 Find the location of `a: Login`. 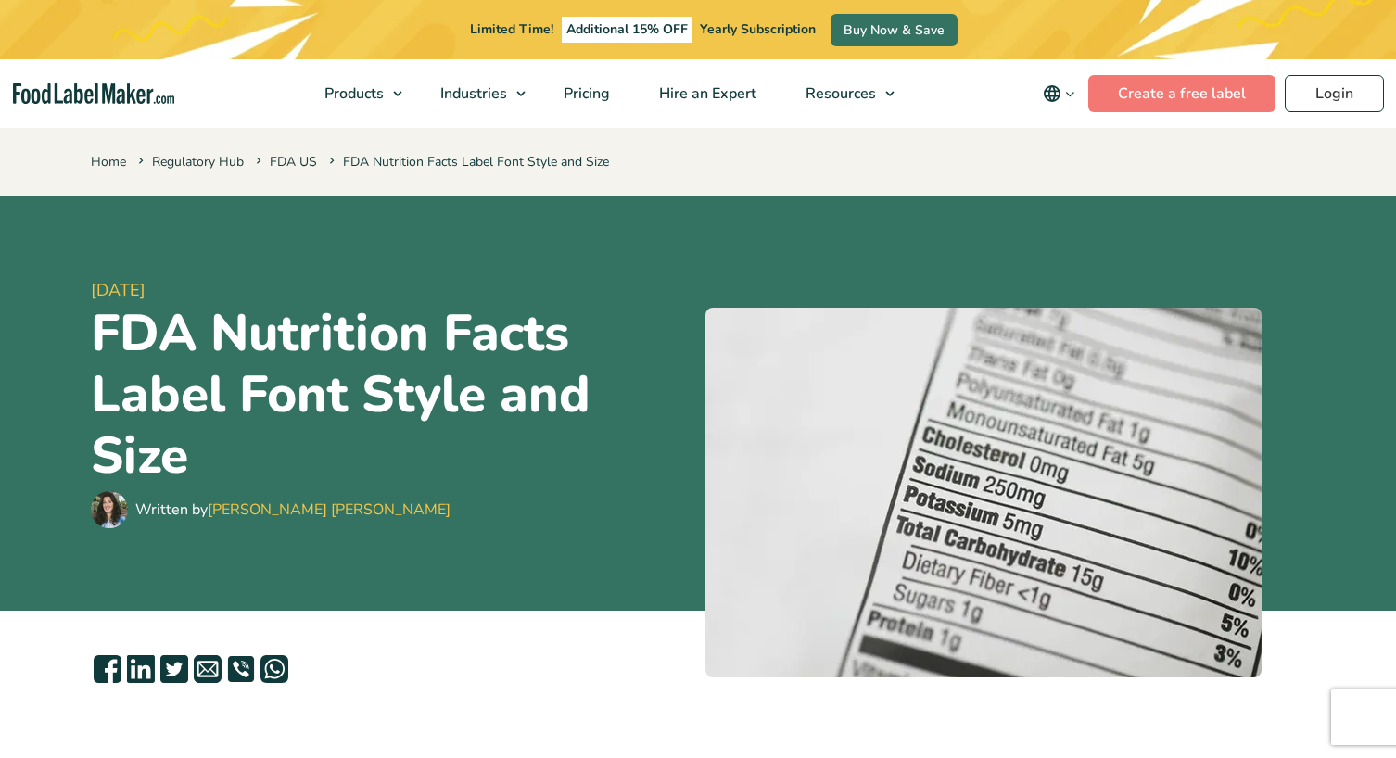

a: Login is located at coordinates (1334, 94).